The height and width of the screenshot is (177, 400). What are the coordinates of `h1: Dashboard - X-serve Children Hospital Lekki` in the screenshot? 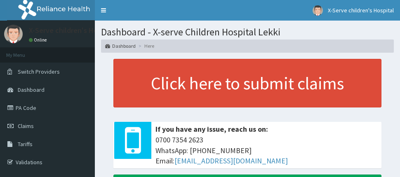 It's located at (247, 32).